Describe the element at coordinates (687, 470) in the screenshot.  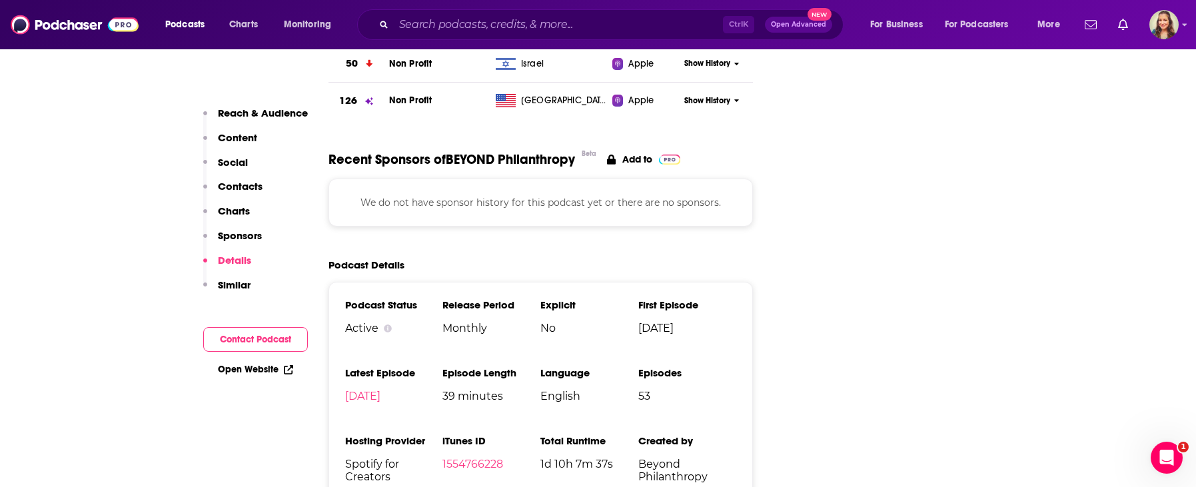
I see `span: Beyond Philanthropy` at that location.